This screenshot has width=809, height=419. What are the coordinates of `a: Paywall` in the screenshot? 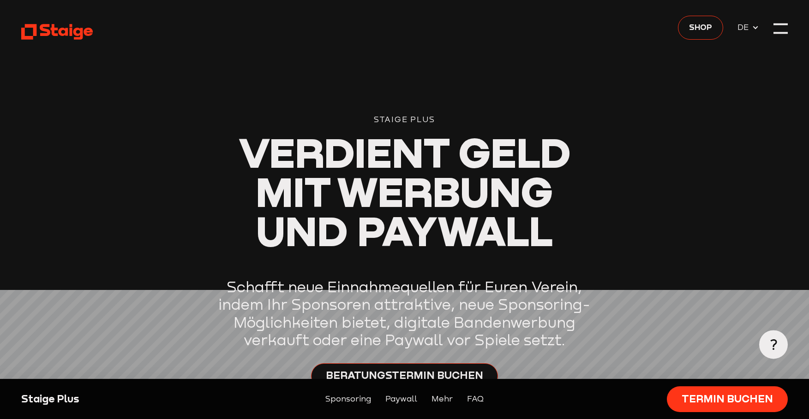 It's located at (401, 399).